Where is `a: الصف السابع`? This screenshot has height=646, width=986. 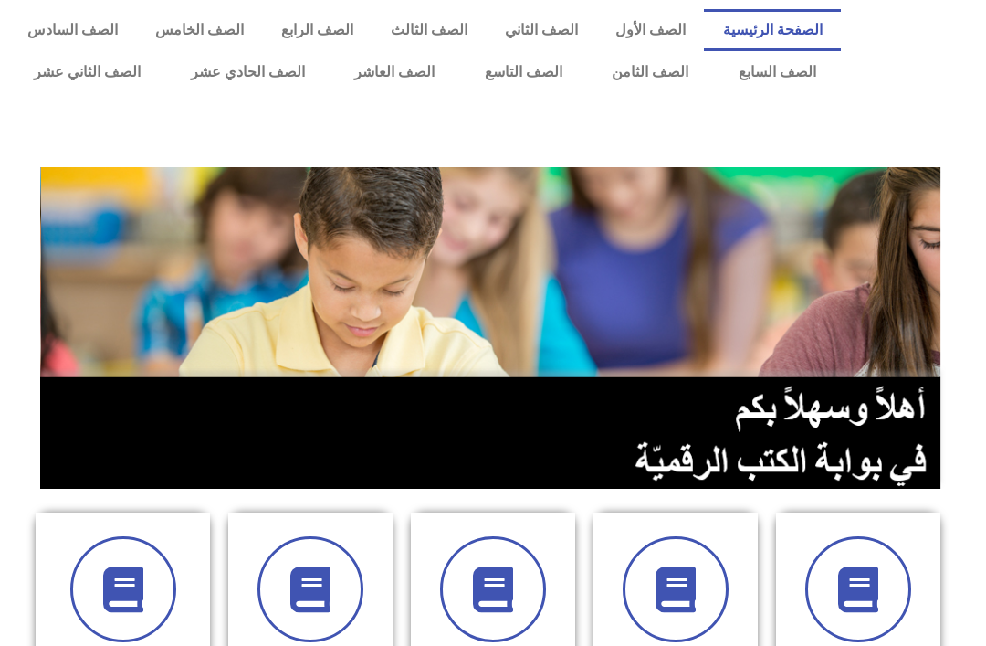 a: الصف السابع is located at coordinates (777, 72).